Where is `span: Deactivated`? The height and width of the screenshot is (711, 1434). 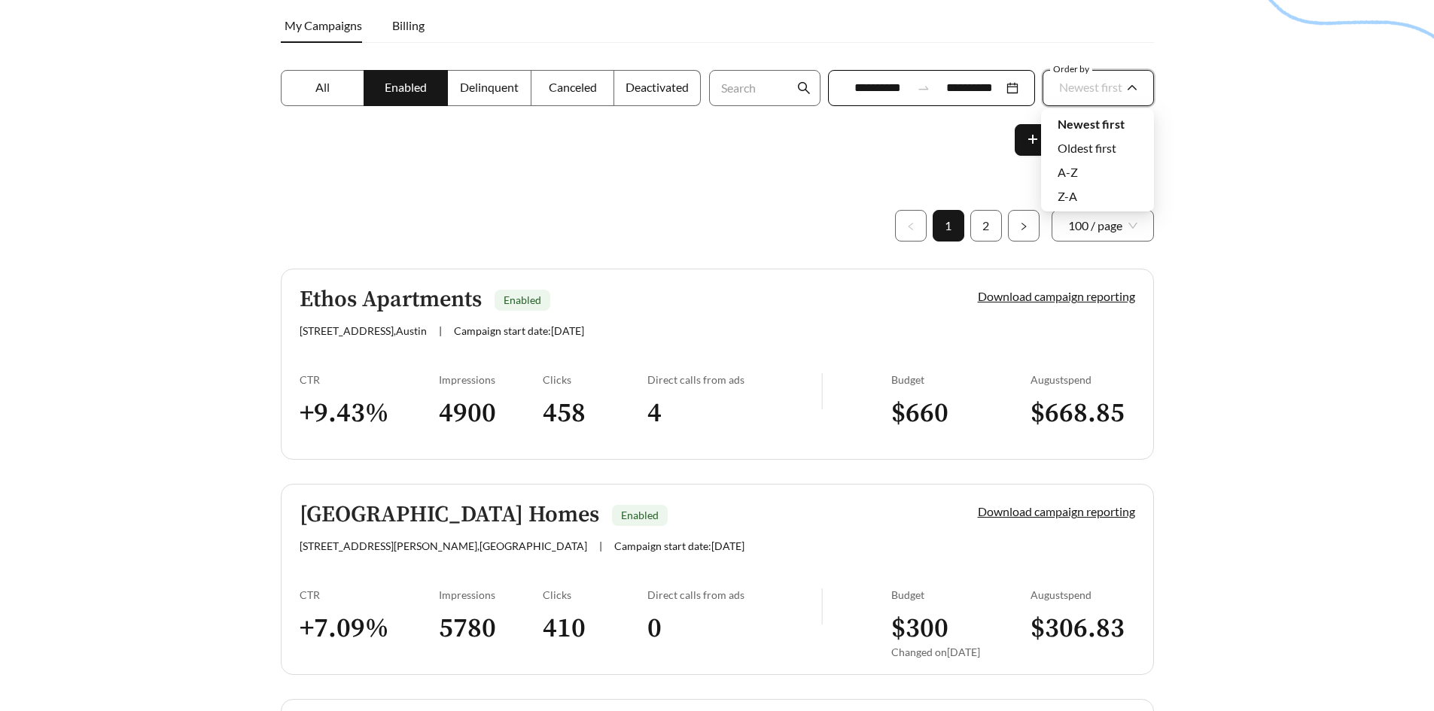 span: Deactivated is located at coordinates (657, 87).